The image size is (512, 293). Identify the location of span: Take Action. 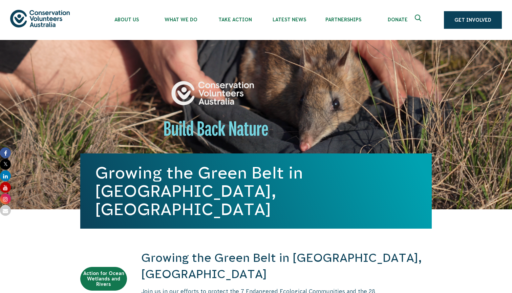
(235, 20).